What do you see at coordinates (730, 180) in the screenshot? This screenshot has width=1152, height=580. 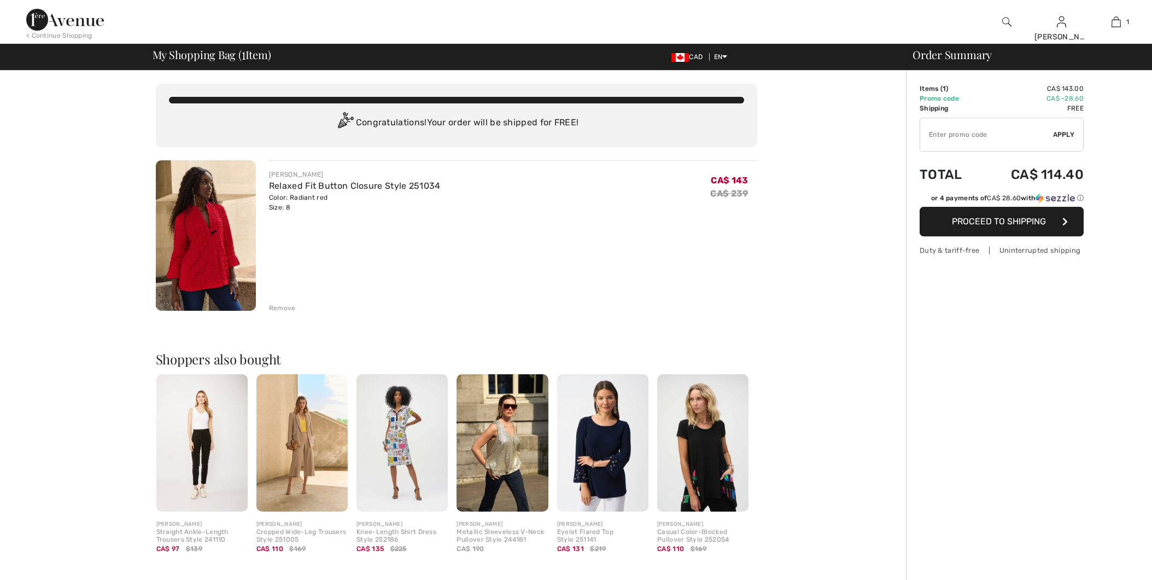 I see `span: CA$ 143` at bounding box center [730, 180].